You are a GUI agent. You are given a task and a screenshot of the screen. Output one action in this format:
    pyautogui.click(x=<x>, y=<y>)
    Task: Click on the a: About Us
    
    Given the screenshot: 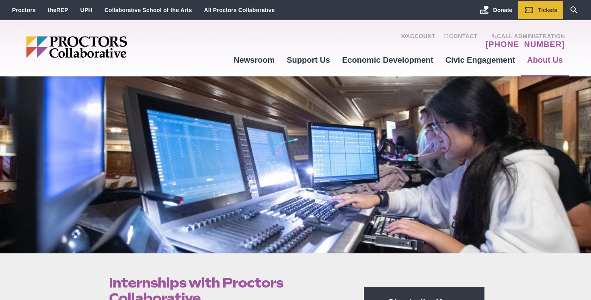 What is the action you would take?
    pyautogui.click(x=544, y=60)
    